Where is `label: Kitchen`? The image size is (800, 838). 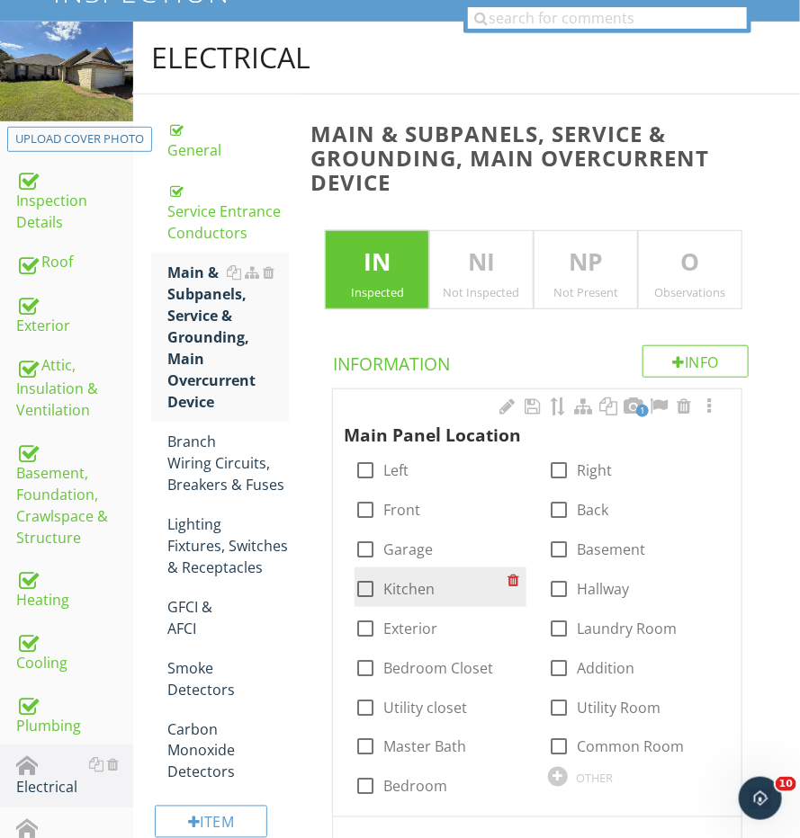
label: Kitchen is located at coordinates (408, 589).